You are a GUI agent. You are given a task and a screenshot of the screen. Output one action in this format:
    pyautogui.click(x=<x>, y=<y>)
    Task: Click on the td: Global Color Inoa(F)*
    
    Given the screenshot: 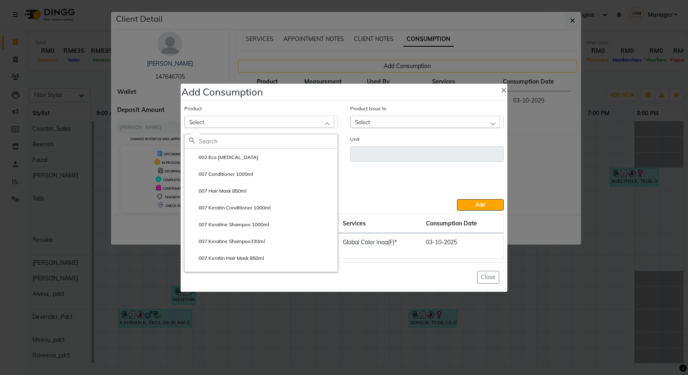 What is the action you would take?
    pyautogui.click(x=379, y=242)
    